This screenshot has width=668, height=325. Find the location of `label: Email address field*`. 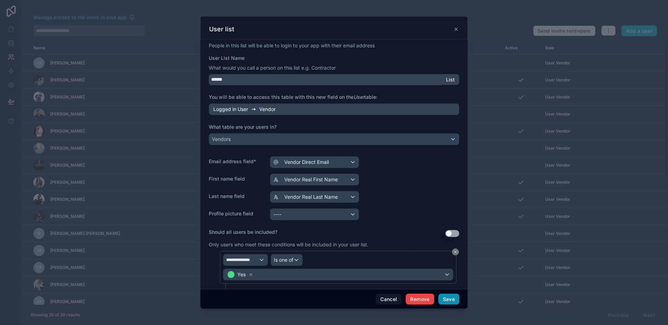

label: Email address field* is located at coordinates (237, 162).